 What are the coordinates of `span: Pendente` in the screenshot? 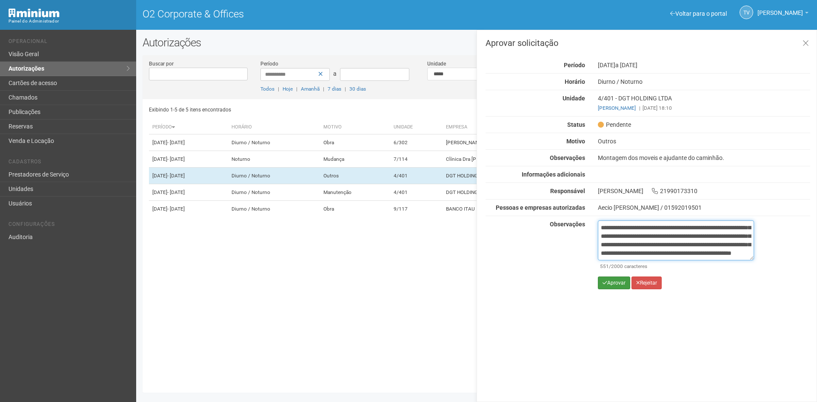 It's located at (614, 125).